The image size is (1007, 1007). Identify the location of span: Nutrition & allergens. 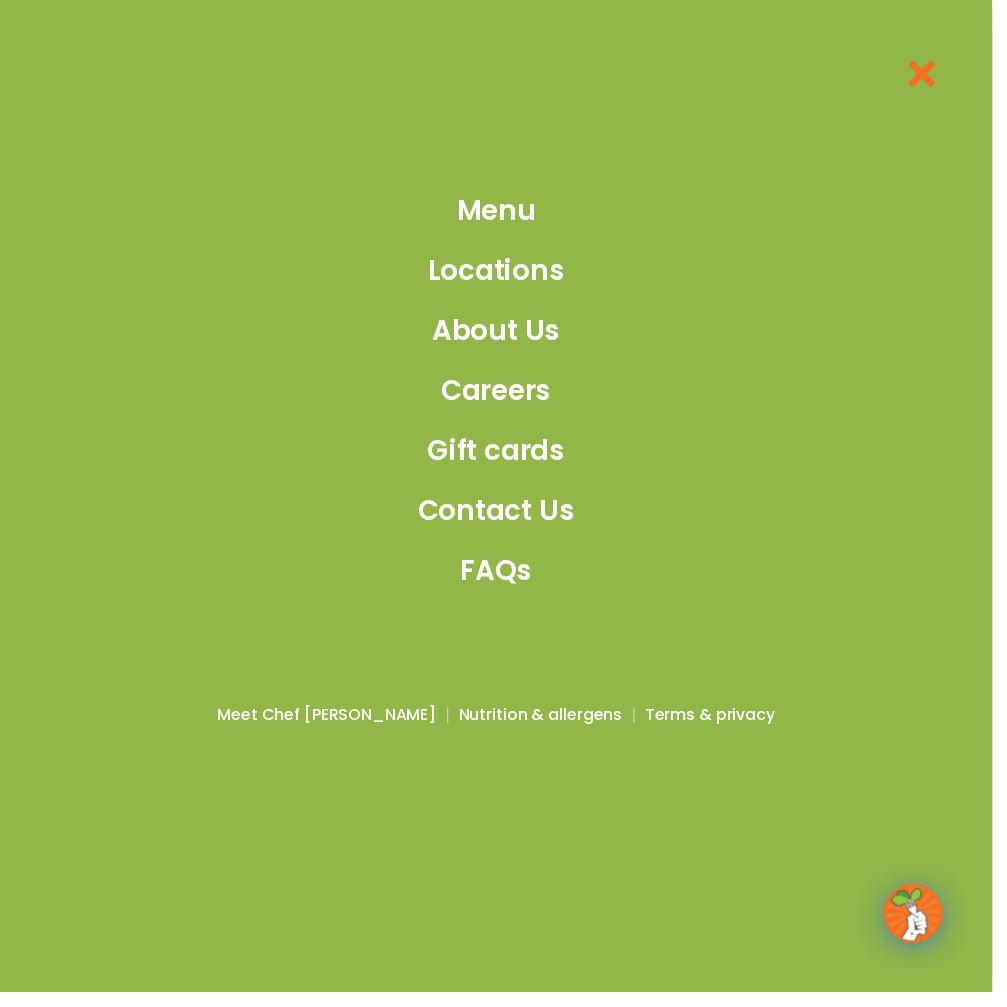
(549, 726).